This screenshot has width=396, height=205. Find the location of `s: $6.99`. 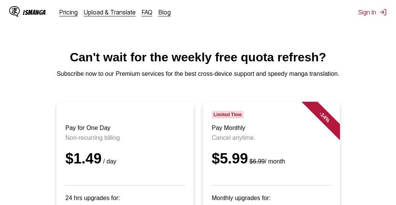

s: $6.99 is located at coordinates (257, 161).